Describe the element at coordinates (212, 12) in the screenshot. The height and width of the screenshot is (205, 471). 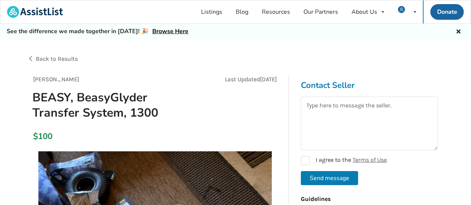
I see `a: Listings` at that location.